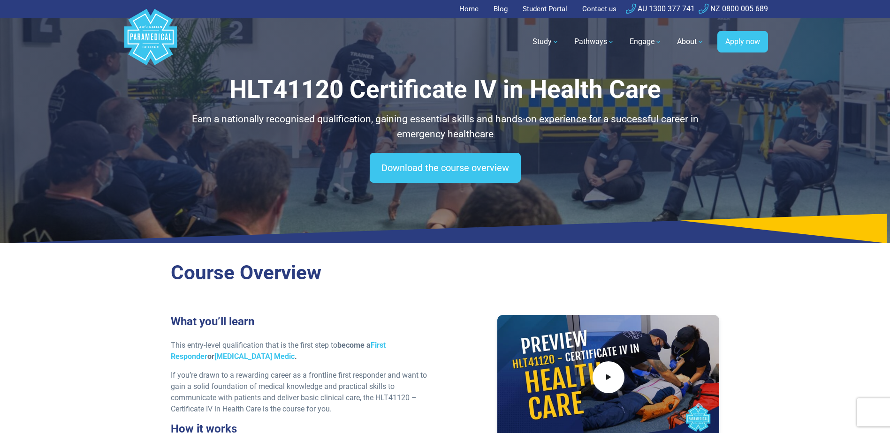  What do you see at coordinates (305, 351) in the screenshot?
I see `p: This entry-level qualification that is the first step to` at bounding box center [305, 351].